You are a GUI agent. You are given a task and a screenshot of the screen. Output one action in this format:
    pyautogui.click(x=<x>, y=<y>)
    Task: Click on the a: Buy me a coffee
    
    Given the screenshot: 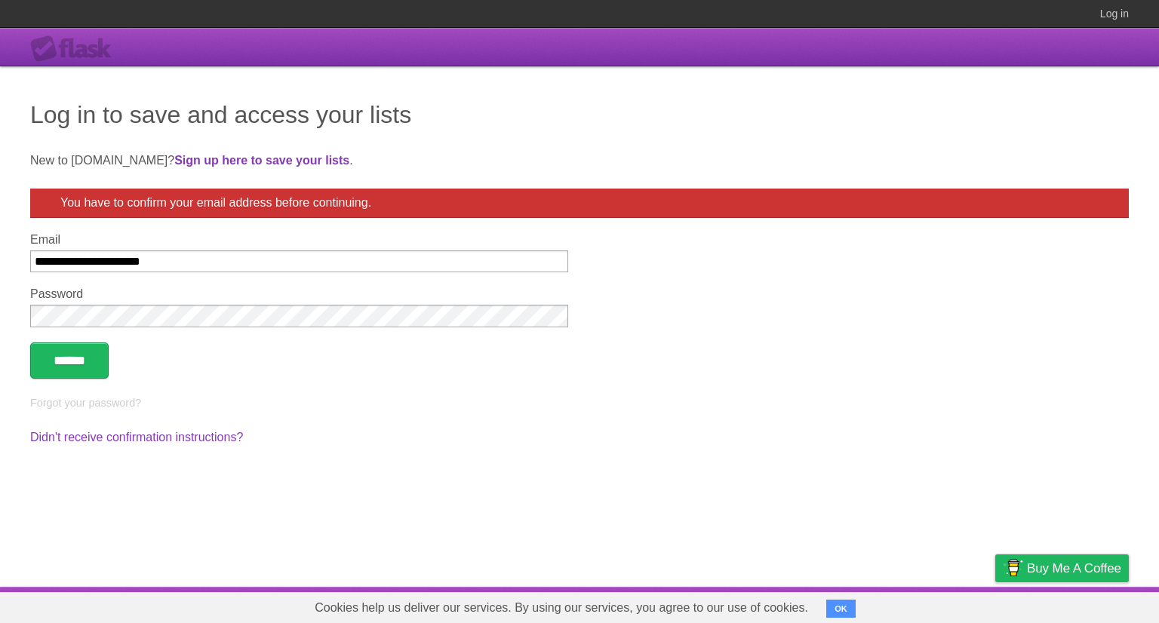 What is the action you would take?
    pyautogui.click(x=1061, y=568)
    